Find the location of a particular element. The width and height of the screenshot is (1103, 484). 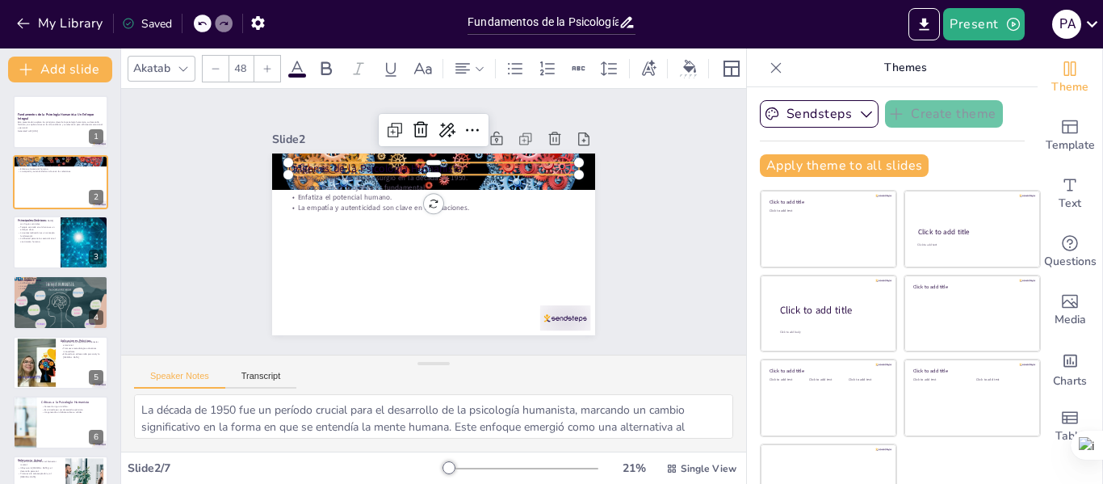

div: 6 is located at coordinates (96, 437).